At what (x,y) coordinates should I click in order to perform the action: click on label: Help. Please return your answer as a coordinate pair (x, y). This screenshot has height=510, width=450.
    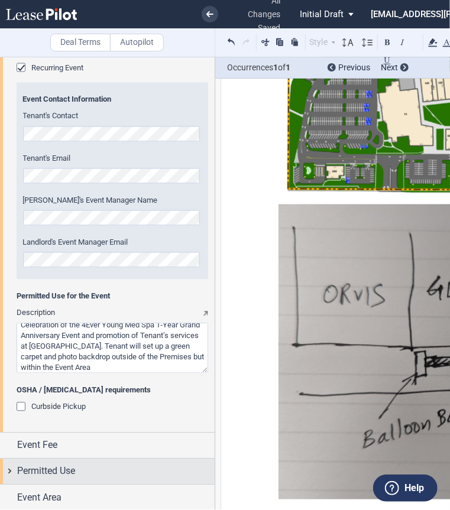
    Looking at the image, I should click on (414, 488).